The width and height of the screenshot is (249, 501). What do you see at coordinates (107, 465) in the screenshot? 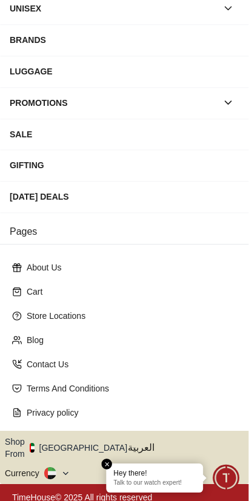
I see `em: Close tooltip` at bounding box center [107, 465].